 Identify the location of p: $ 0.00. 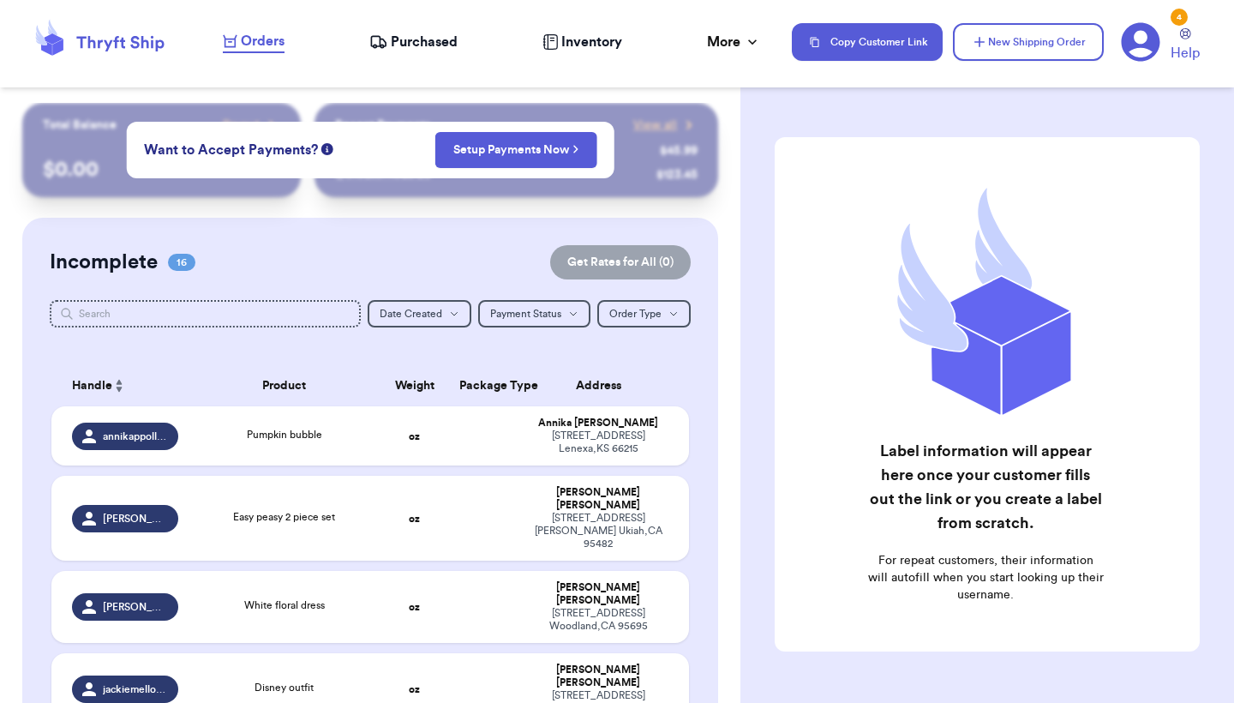
(161, 170).